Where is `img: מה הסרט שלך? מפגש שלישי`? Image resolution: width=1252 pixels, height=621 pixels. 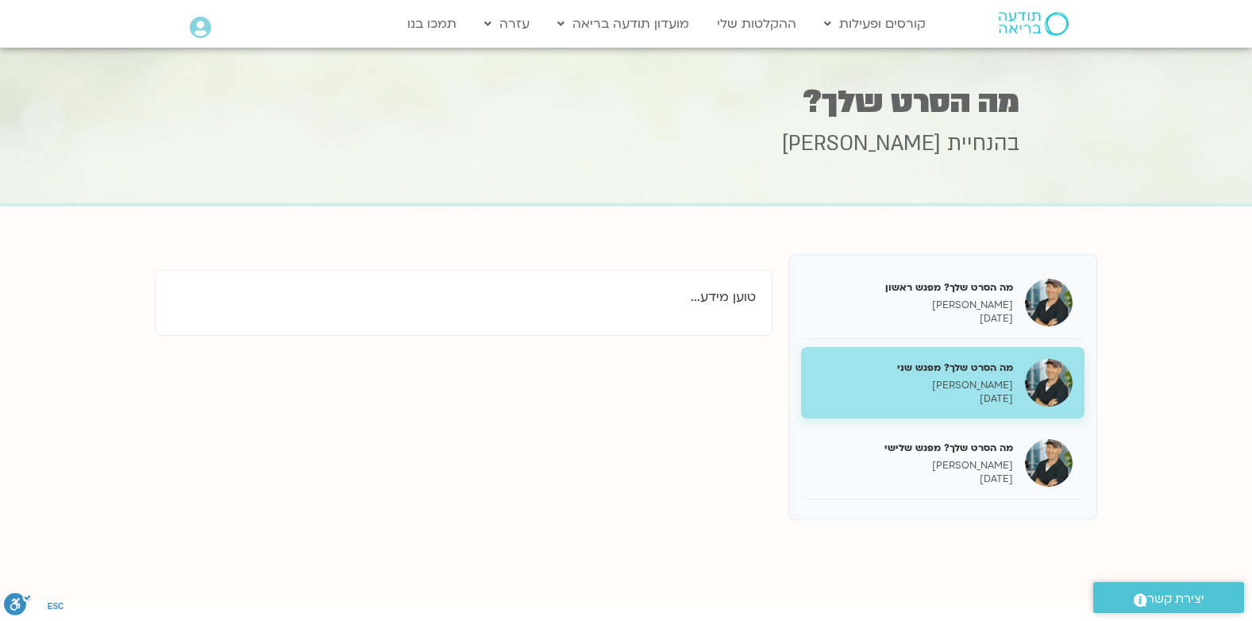 img: מה הסרט שלך? מפגש שלישי is located at coordinates (1048, 463).